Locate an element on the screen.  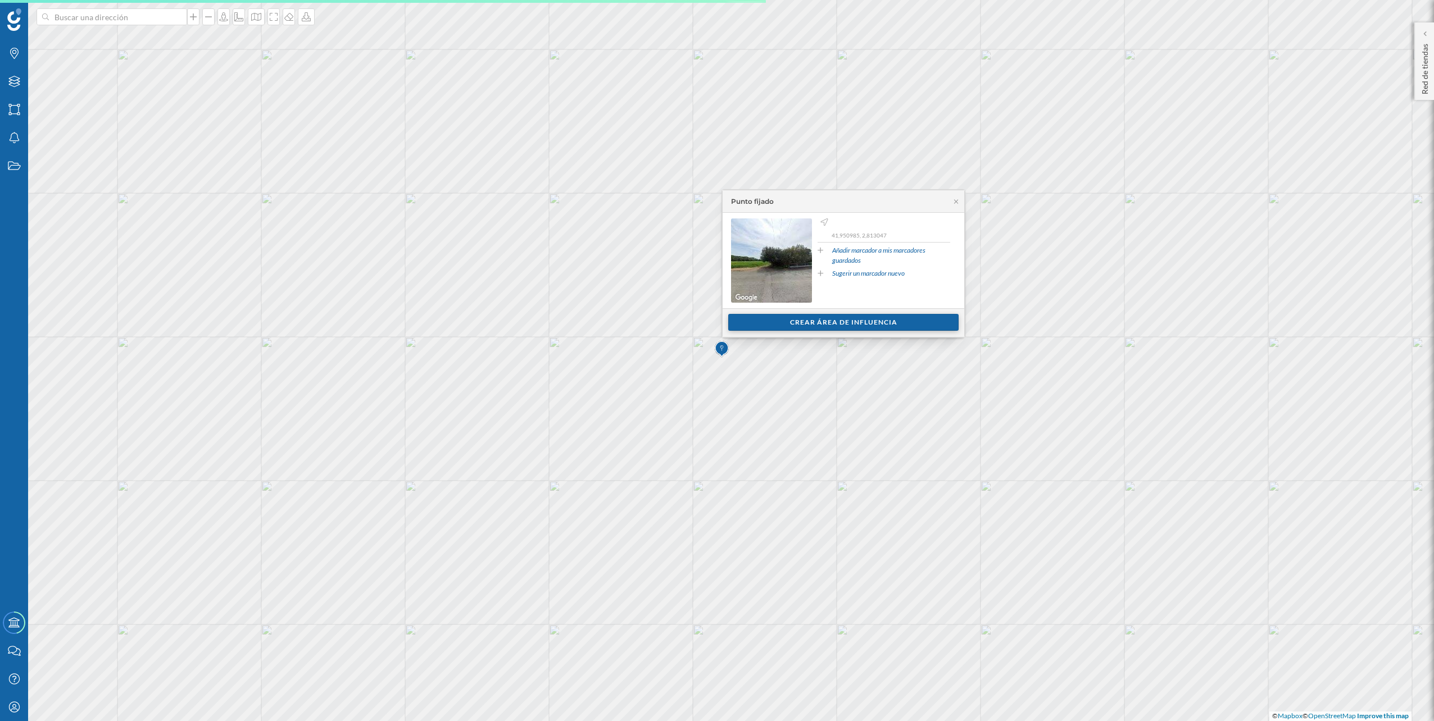
img: streetview is located at coordinates (771, 261).